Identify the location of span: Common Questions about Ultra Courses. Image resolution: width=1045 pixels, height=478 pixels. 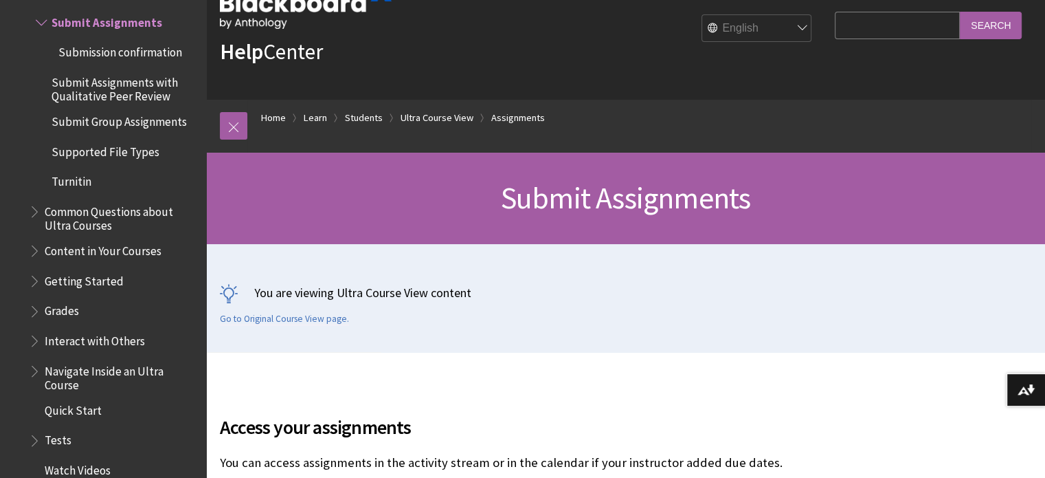
(120, 216).